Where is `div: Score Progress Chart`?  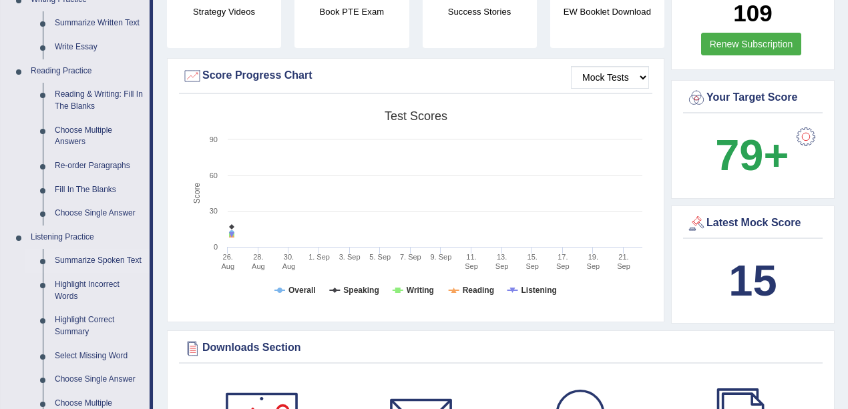
div: Score Progress Chart is located at coordinates (415, 76).